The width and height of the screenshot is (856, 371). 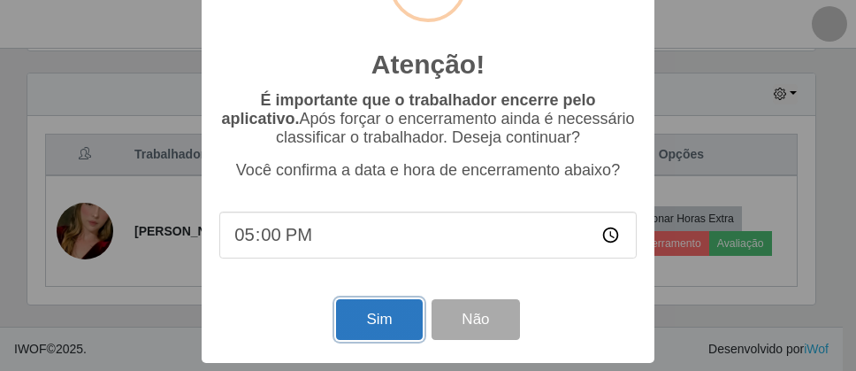 What do you see at coordinates (428, 119) in the screenshot?
I see `p: Após forçar o encerramento ainda é necessário classificar o trabalhador. Deseja continuar?` at bounding box center [428, 119].